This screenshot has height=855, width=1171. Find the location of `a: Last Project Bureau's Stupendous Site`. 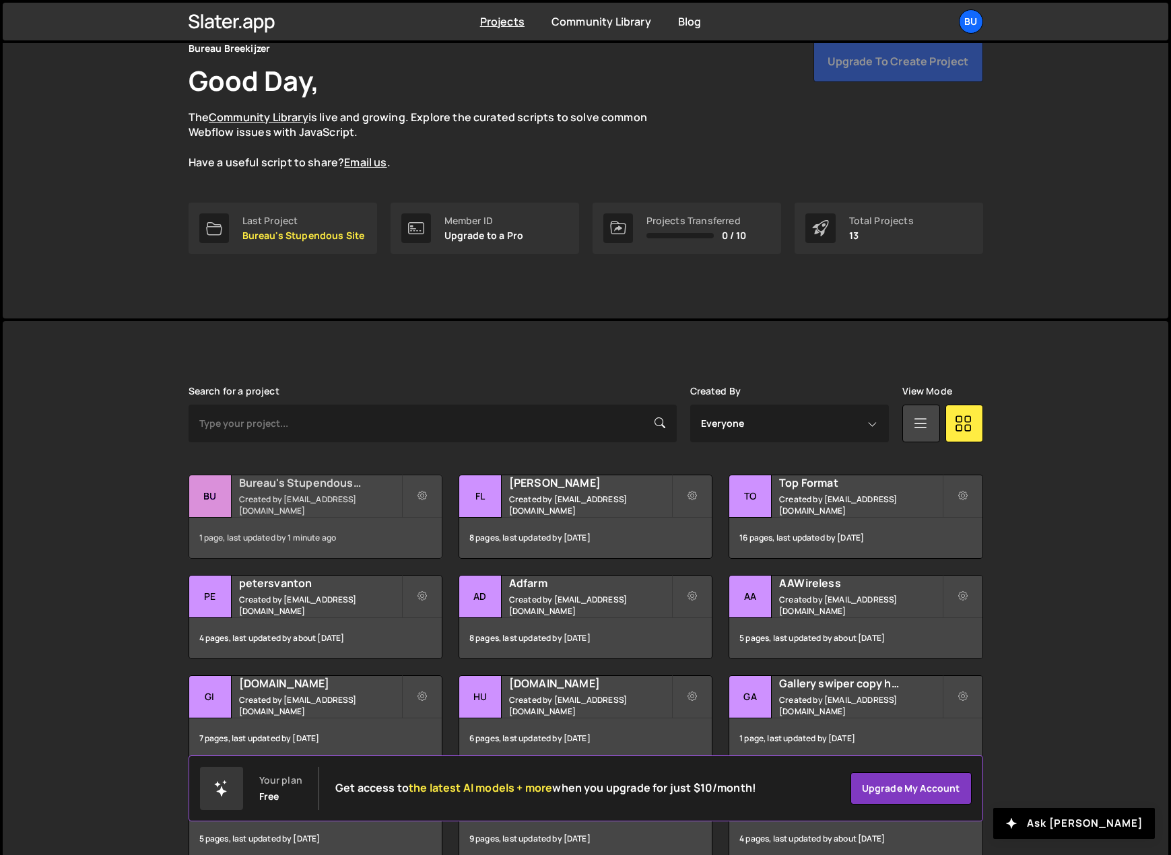

a: Last Project Bureau's Stupendous Site is located at coordinates (283, 228).